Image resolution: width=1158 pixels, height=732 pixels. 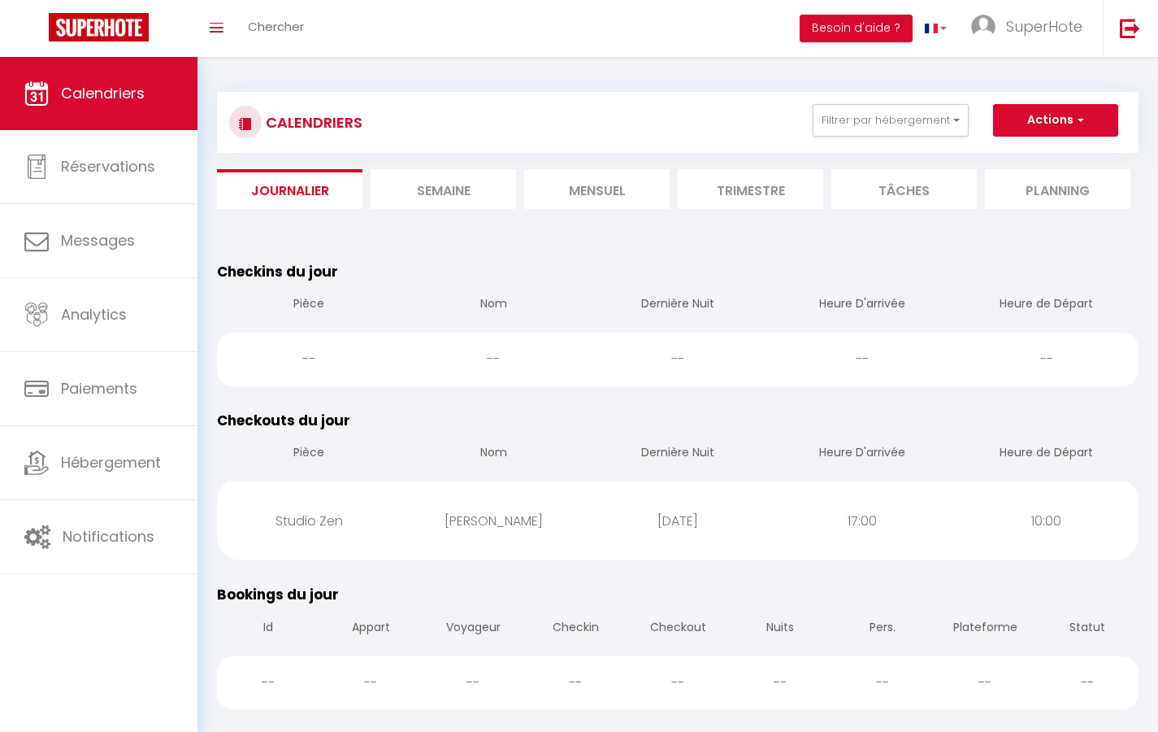 What do you see at coordinates (904, 189) in the screenshot?
I see `li: Tâches` at bounding box center [904, 189].